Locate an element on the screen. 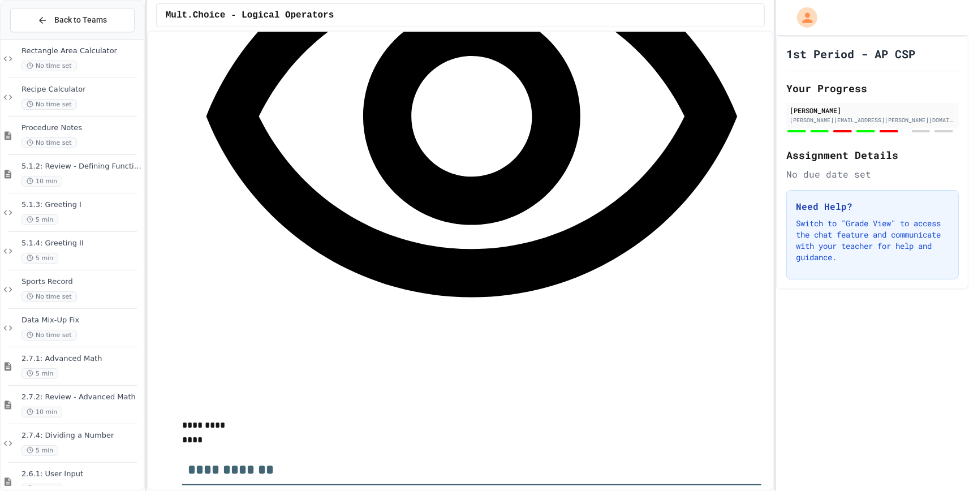  span: Recipe Calculator is located at coordinates (81, 89).